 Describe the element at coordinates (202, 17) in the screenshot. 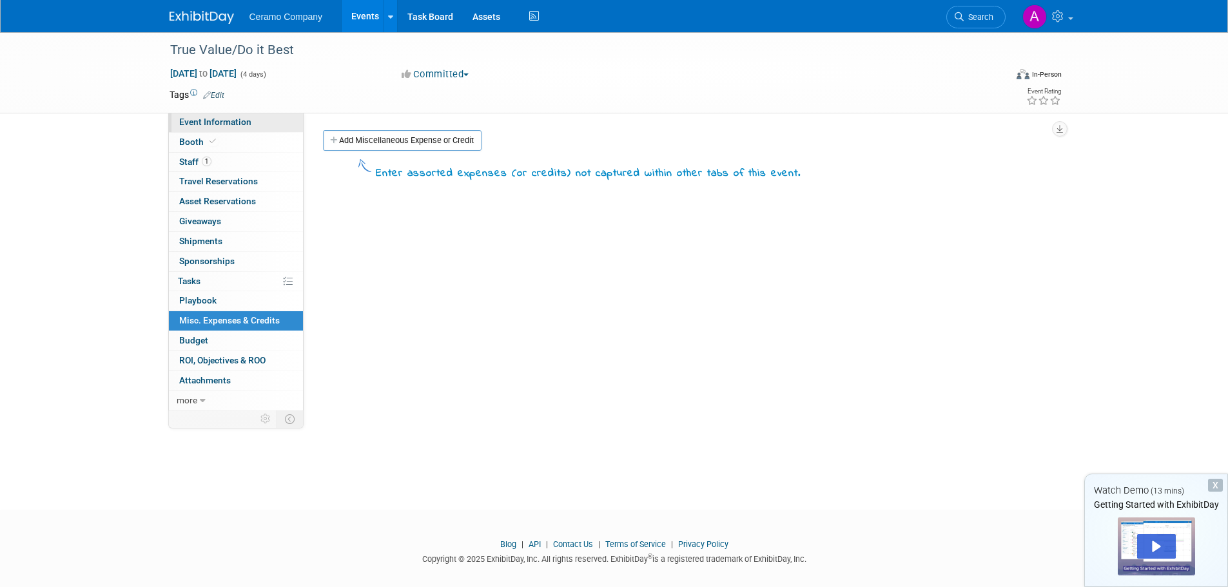

I see `img: ExhibitDay` at that location.